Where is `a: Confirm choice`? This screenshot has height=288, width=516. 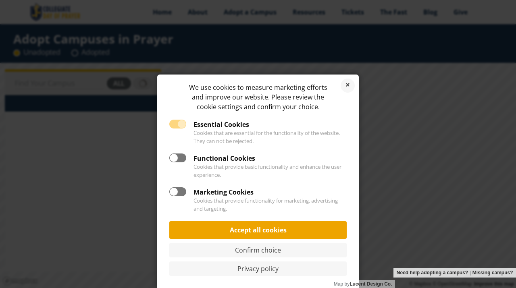 a: Confirm choice is located at coordinates (258, 250).